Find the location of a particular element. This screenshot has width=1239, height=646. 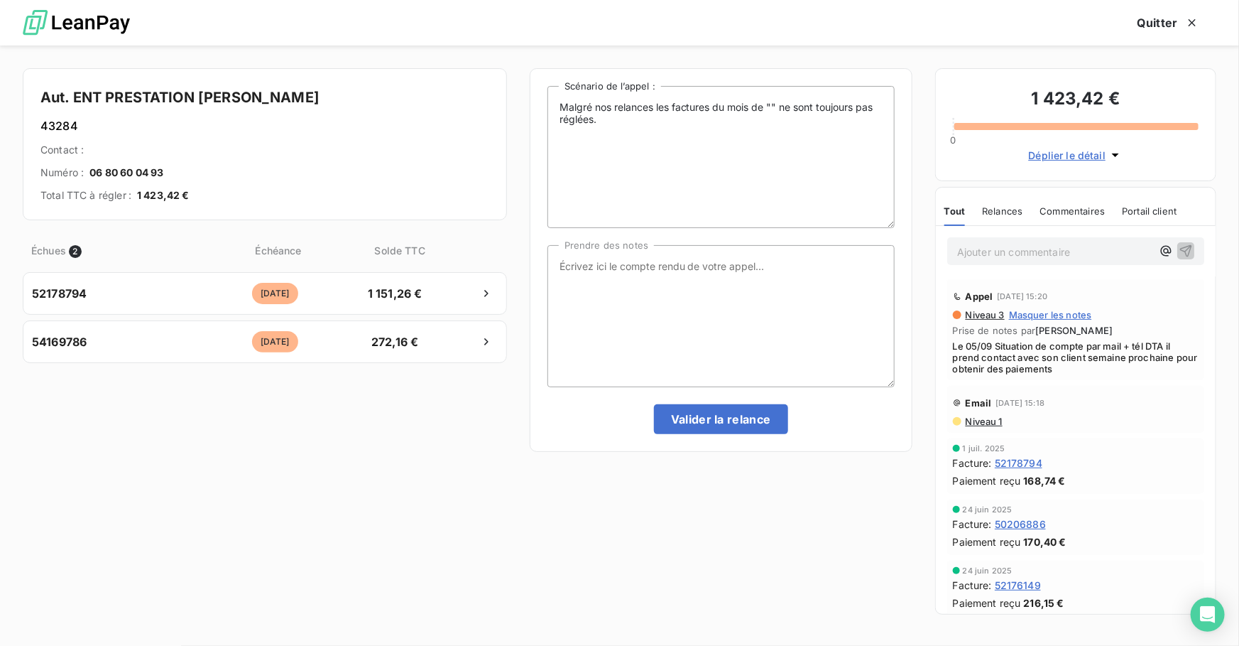

span: 52176149 is located at coordinates (1018, 584).